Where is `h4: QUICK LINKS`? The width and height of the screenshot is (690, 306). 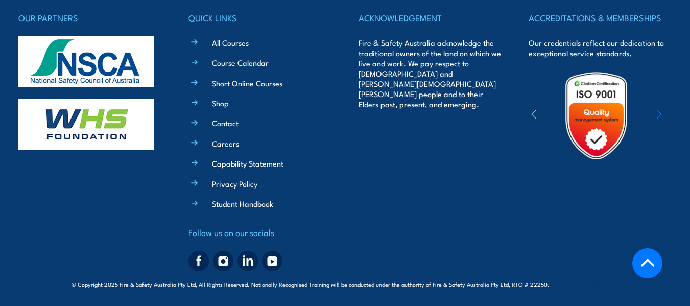 h4: QUICK LINKS is located at coordinates (260, 18).